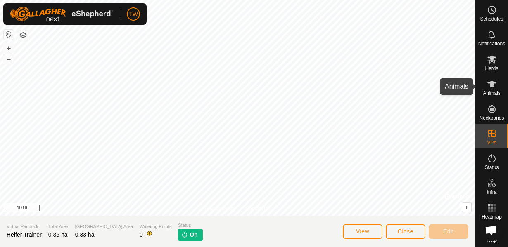 This screenshot has height=247, width=508. What do you see at coordinates (491, 93) in the screenshot?
I see `span: Animals` at bounding box center [491, 93].